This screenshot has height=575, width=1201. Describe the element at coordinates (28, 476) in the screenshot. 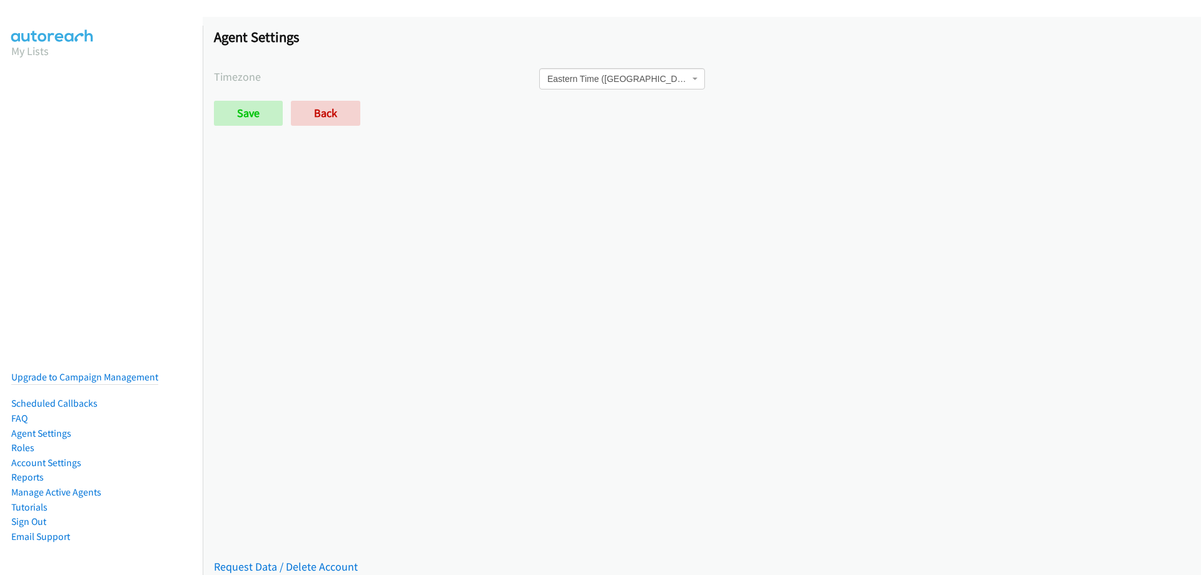

I see `a: Reports` at that location.